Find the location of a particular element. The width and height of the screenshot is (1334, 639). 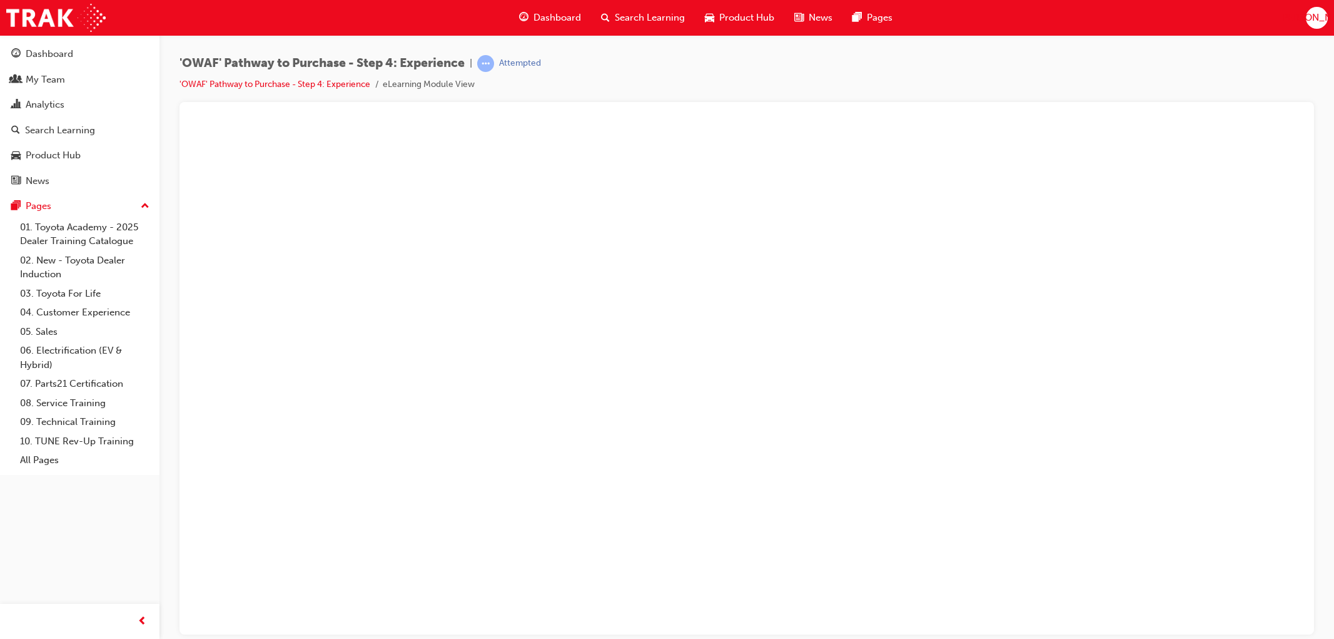

a: My Team is located at coordinates (79, 79).